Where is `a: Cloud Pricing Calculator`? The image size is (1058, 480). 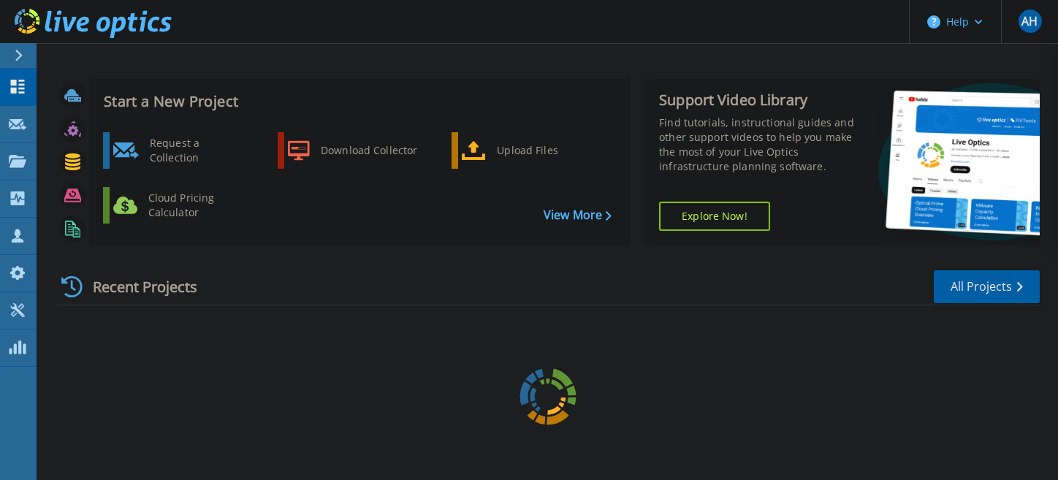
a: Cloud Pricing Calculator is located at coordinates (177, 205).